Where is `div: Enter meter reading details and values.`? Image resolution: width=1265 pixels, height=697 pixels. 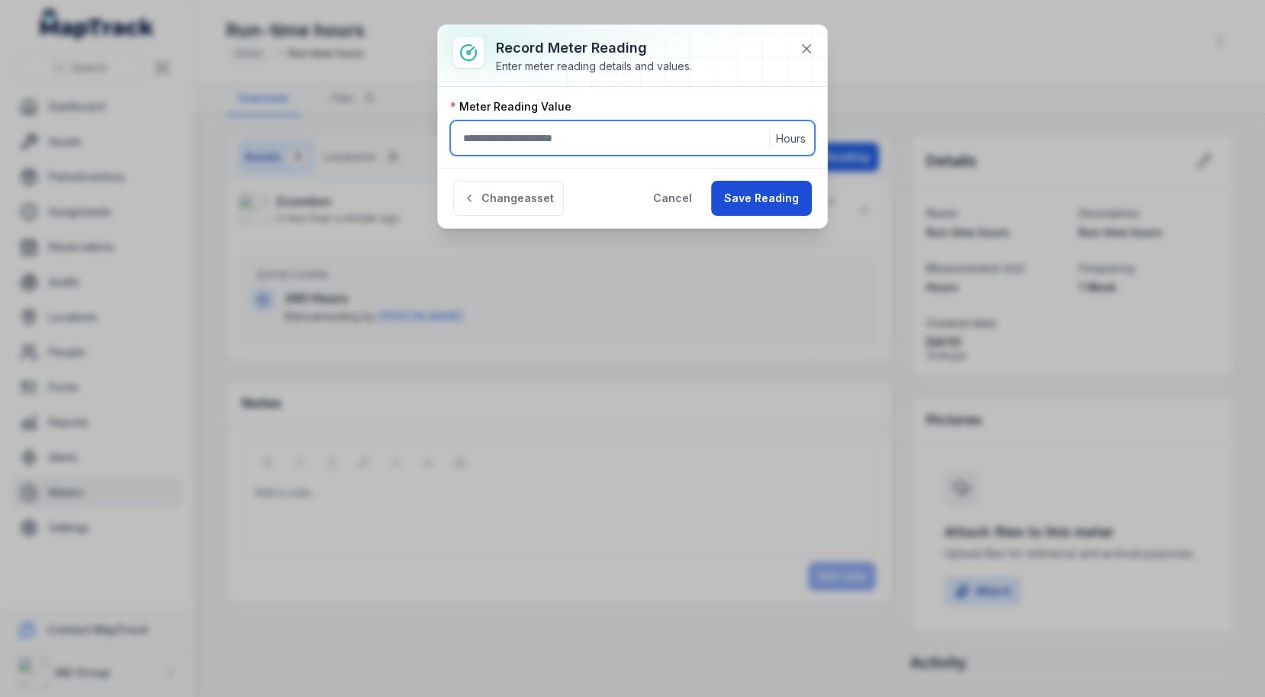
div: Enter meter reading details and values. is located at coordinates (594, 66).